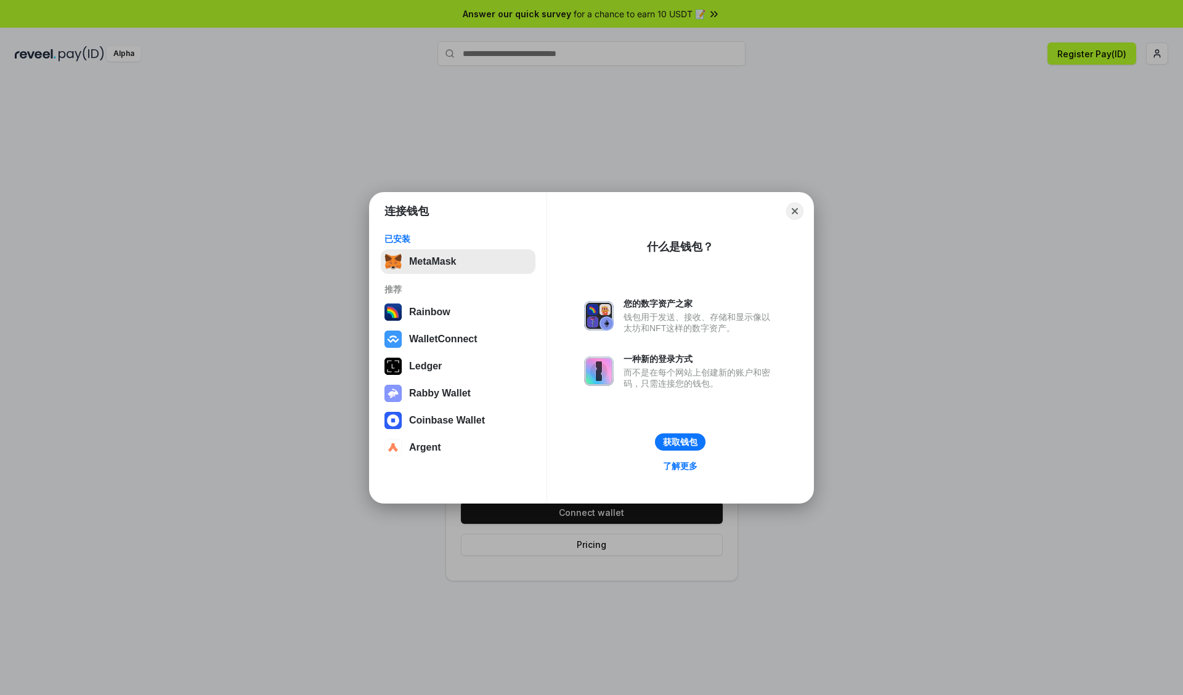  What do you see at coordinates (393, 367) in the screenshot?
I see `img: svg+xml,%3Csvg%20xmlns%3D%22http%3A%2F%2Fwww.w3.org%2F2000%2Fsvg%22%20width%3D%2228%22%20height%3...` at bounding box center [393, 367].